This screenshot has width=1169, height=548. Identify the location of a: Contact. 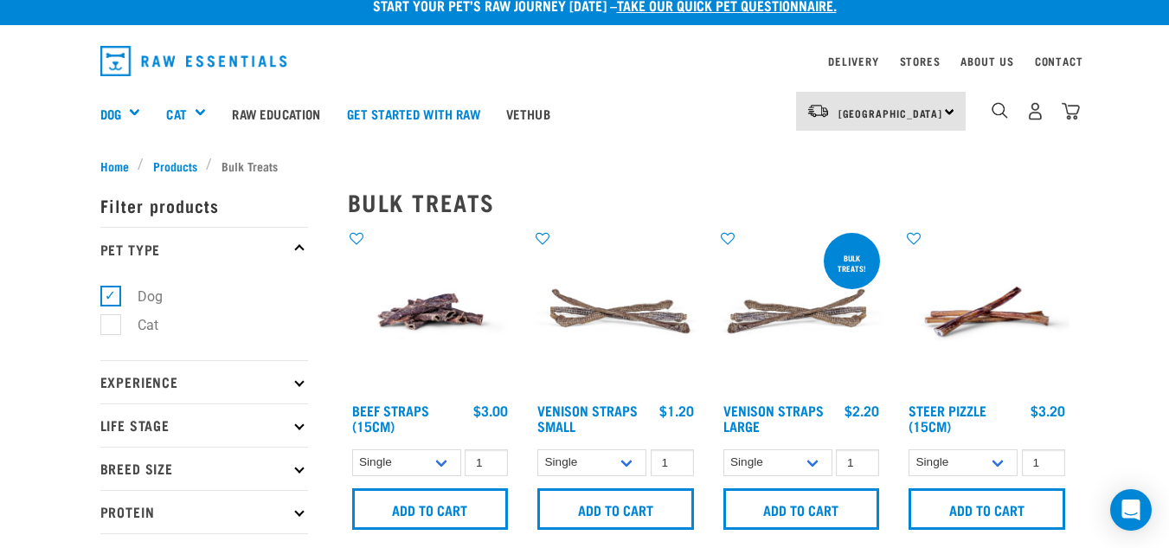
(1059, 61).